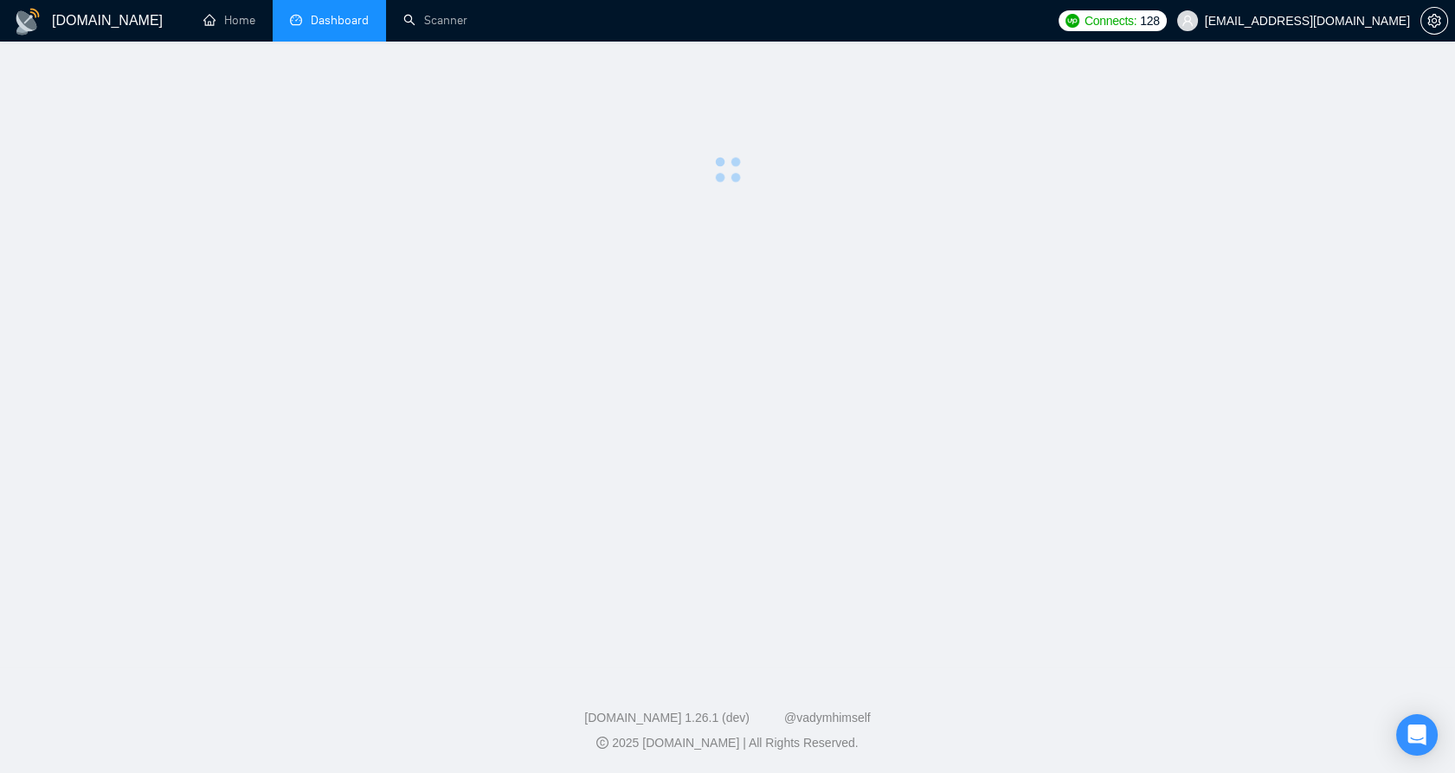 The image size is (1455, 773). I want to click on span: copyright, so click(602, 742).